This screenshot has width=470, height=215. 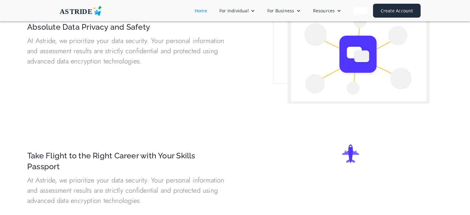 What do you see at coordinates (351, 153) in the screenshot?
I see `img: Airplane icon` at bounding box center [351, 153].